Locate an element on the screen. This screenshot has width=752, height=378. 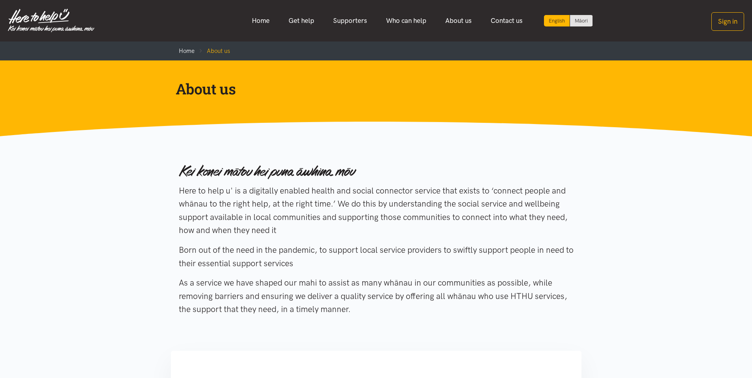
h1: About us is located at coordinates (370, 89).